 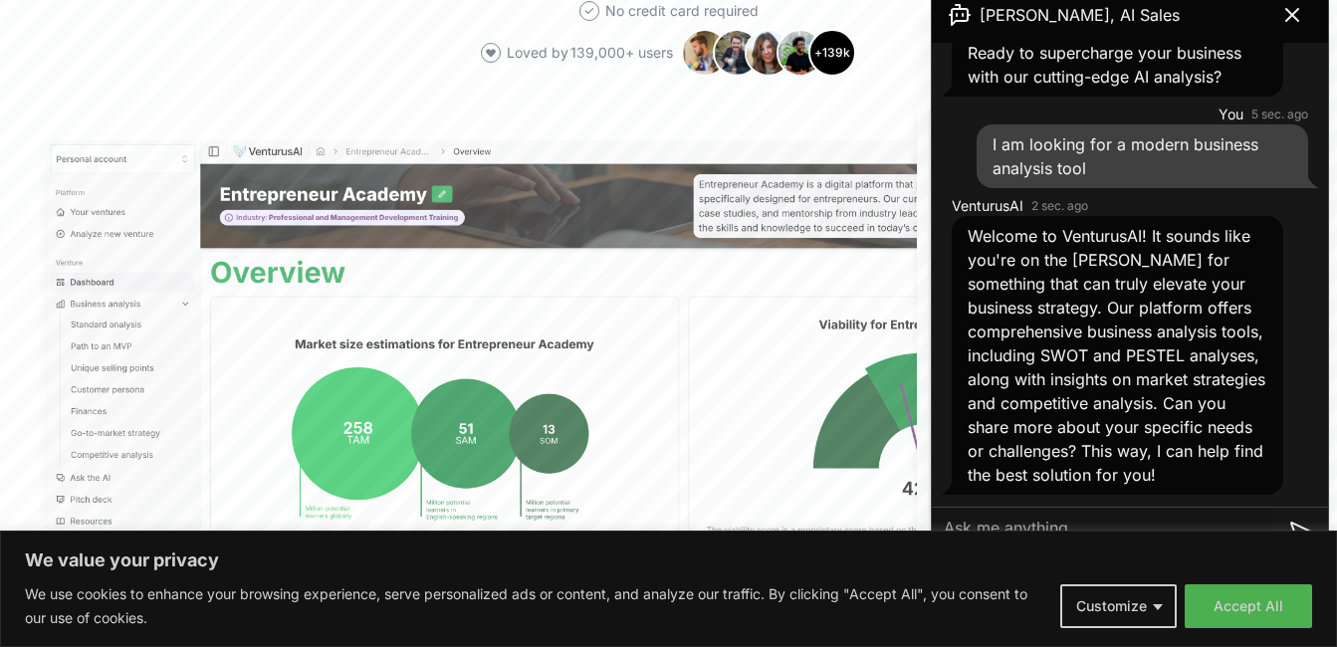 I want to click on img: Avatar 2, so click(x=737, y=53).